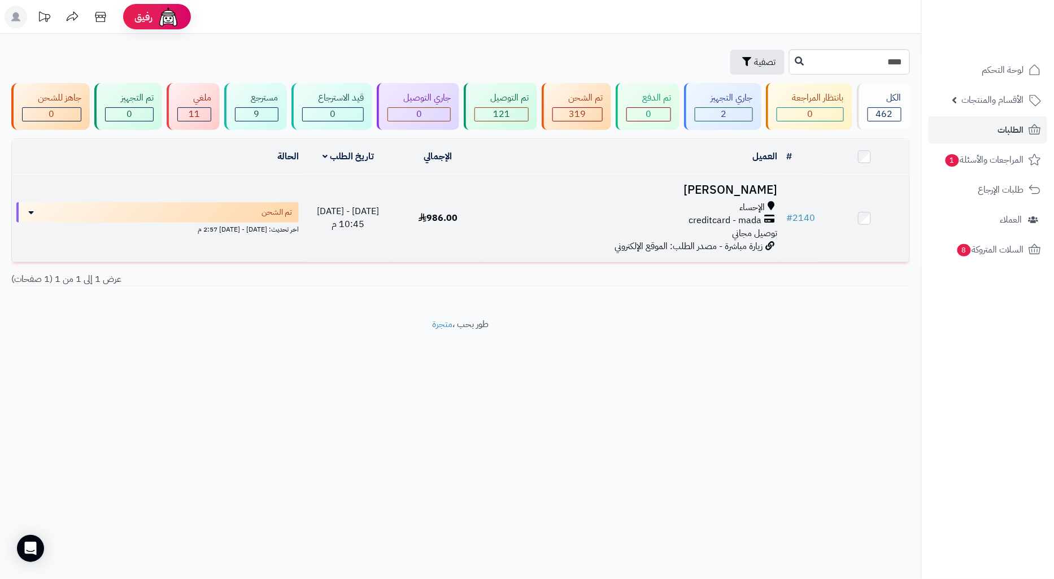 The image size is (1054, 579). What do you see at coordinates (1010, 20) in the screenshot?
I see `img: logo-2.png` at bounding box center [1010, 20].